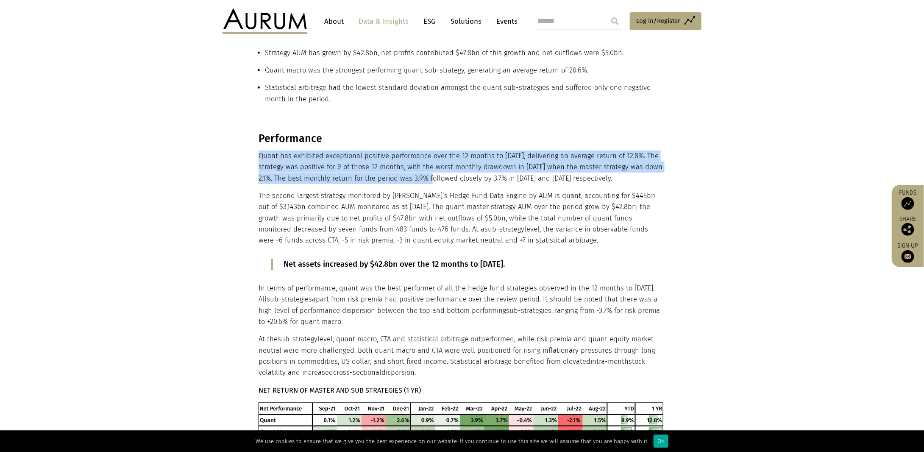  Describe the element at coordinates (908, 204) in the screenshot. I see `img: Access Funds` at that location.